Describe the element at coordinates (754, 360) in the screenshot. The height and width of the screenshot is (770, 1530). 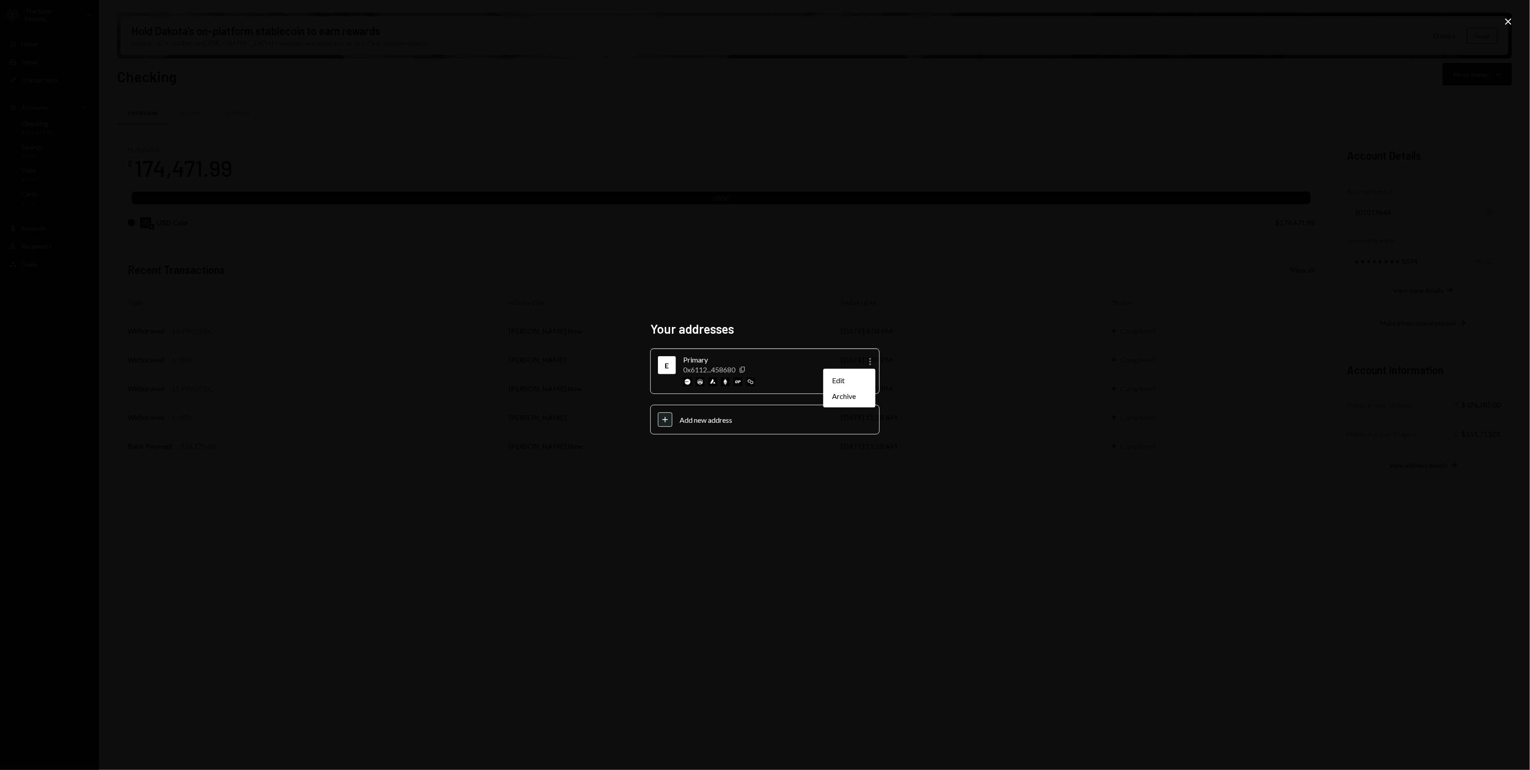
I see `div: Primary` at that location.